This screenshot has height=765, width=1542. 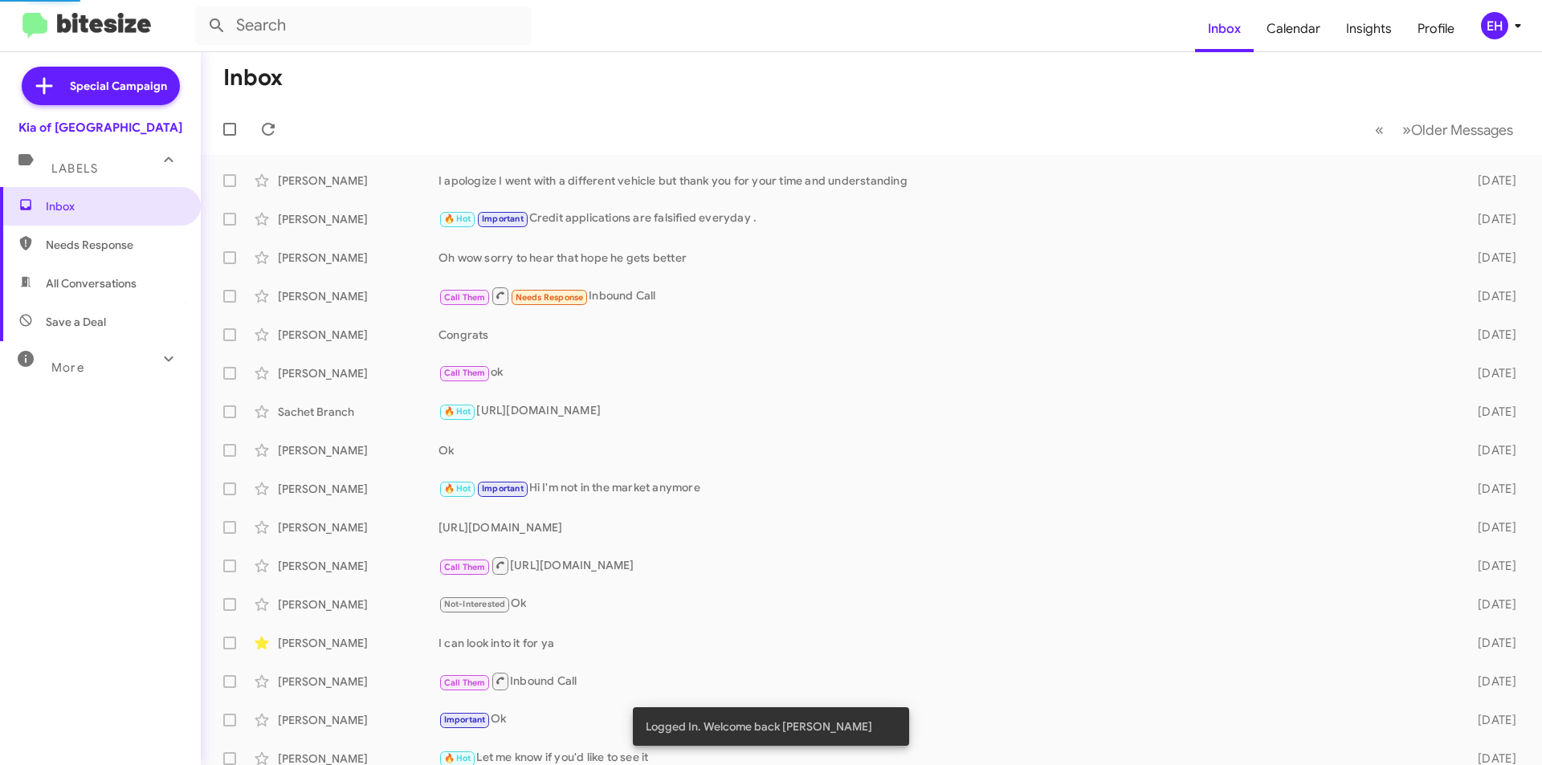 What do you see at coordinates (945, 488) in the screenshot?
I see `div: Hi I'm not in the market anymore` at bounding box center [945, 488].